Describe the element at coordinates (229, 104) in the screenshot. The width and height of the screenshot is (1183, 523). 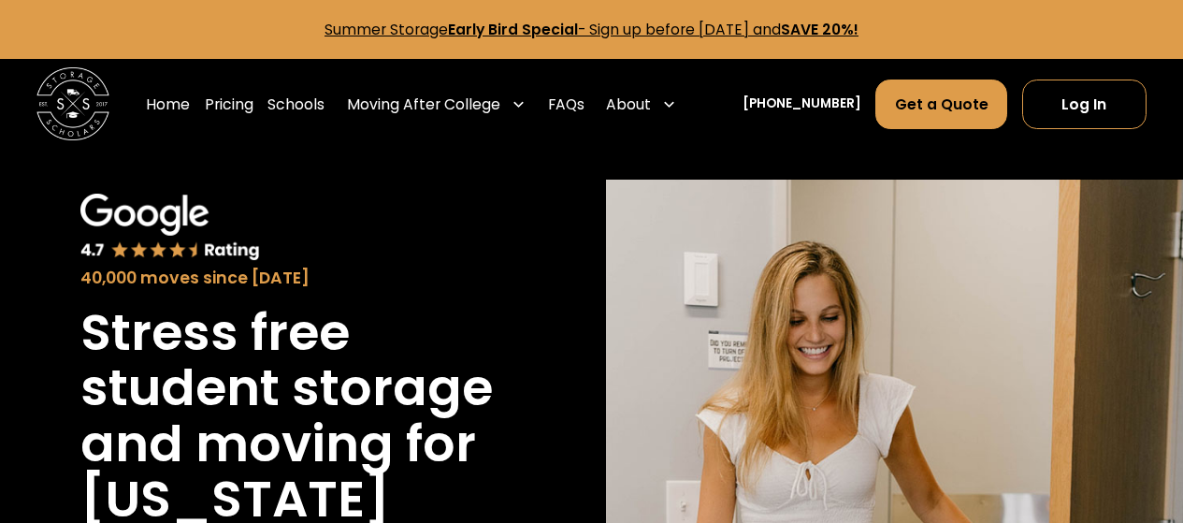
I see `a: Pricing` at that location.